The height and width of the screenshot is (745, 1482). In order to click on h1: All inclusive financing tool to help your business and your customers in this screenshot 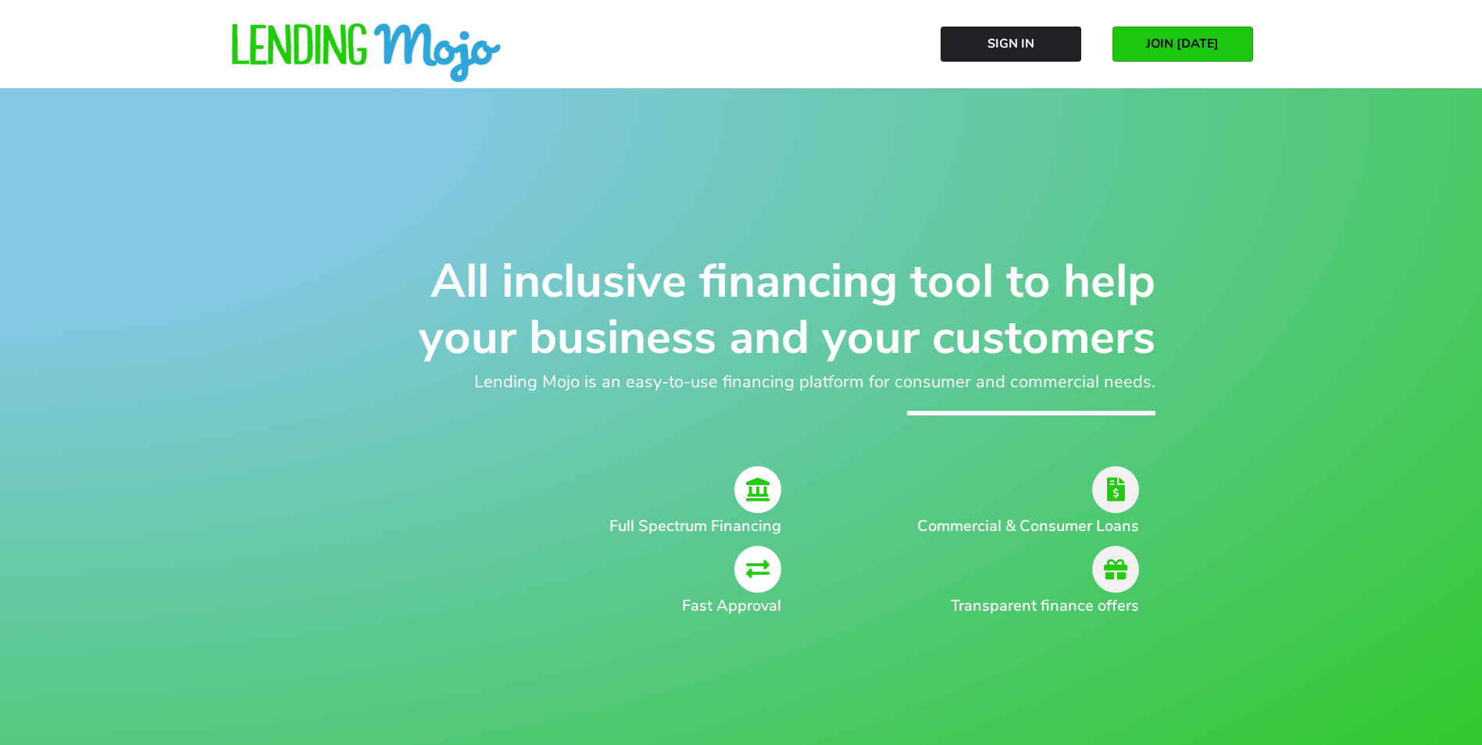, I will do `click(742, 309)`.